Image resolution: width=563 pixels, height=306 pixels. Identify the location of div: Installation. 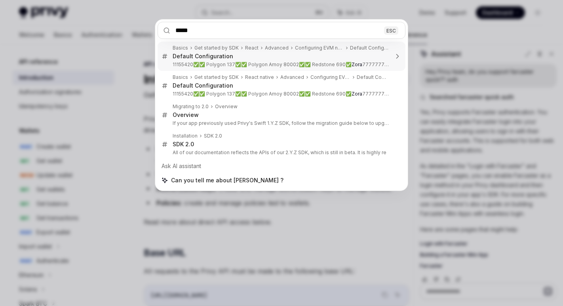
(185, 136).